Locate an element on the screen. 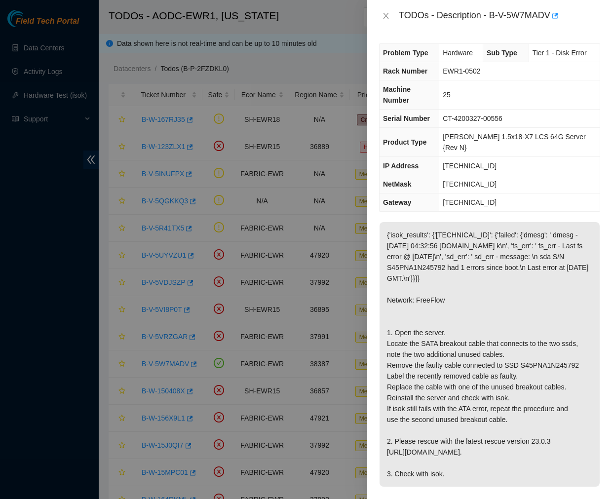  span: Product Type is located at coordinates (405, 142).